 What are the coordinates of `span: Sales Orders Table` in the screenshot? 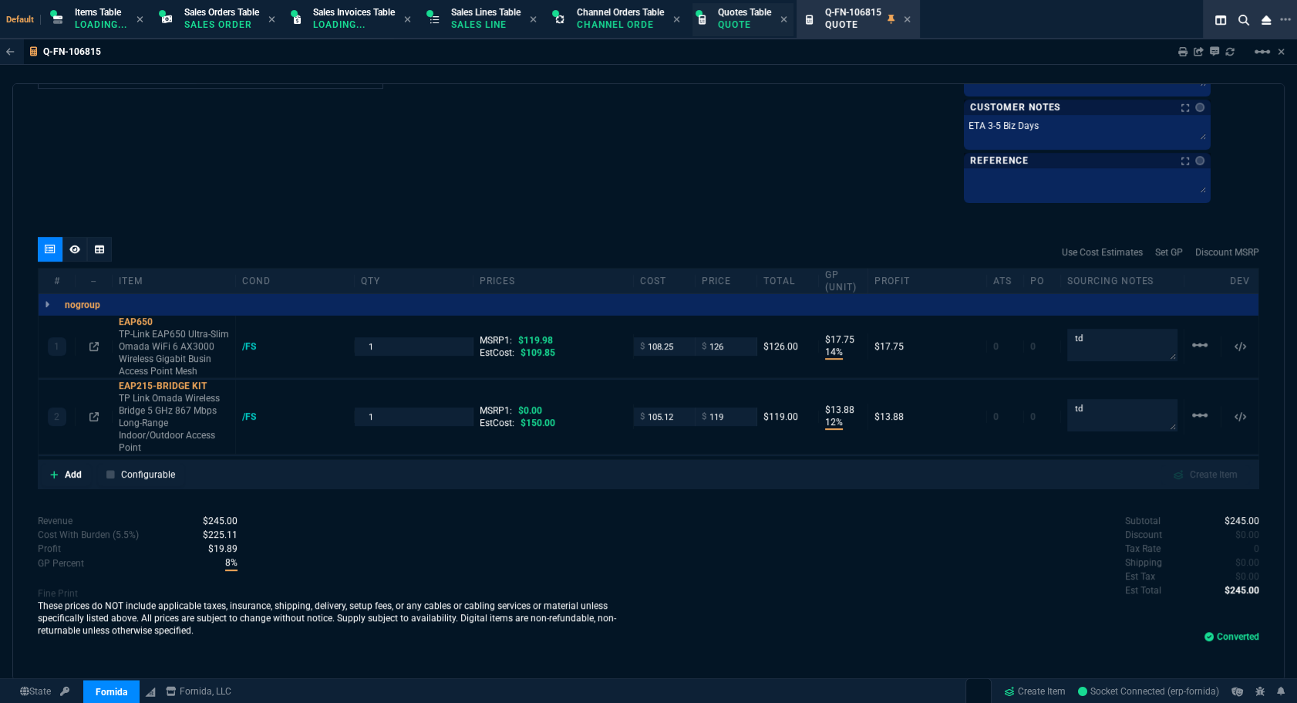 It's located at (221, 12).